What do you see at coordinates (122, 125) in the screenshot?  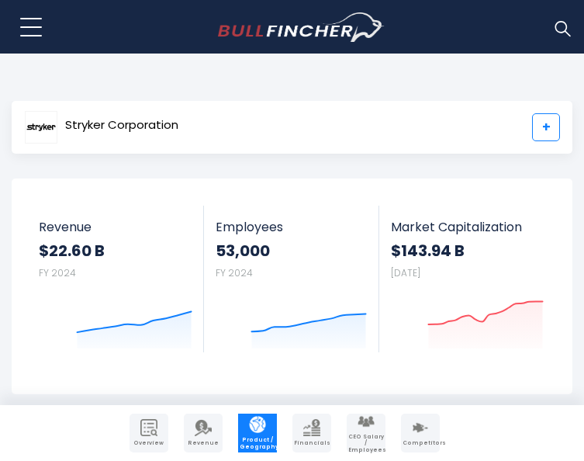 I see `span: Stryker Corporation` at bounding box center [122, 125].